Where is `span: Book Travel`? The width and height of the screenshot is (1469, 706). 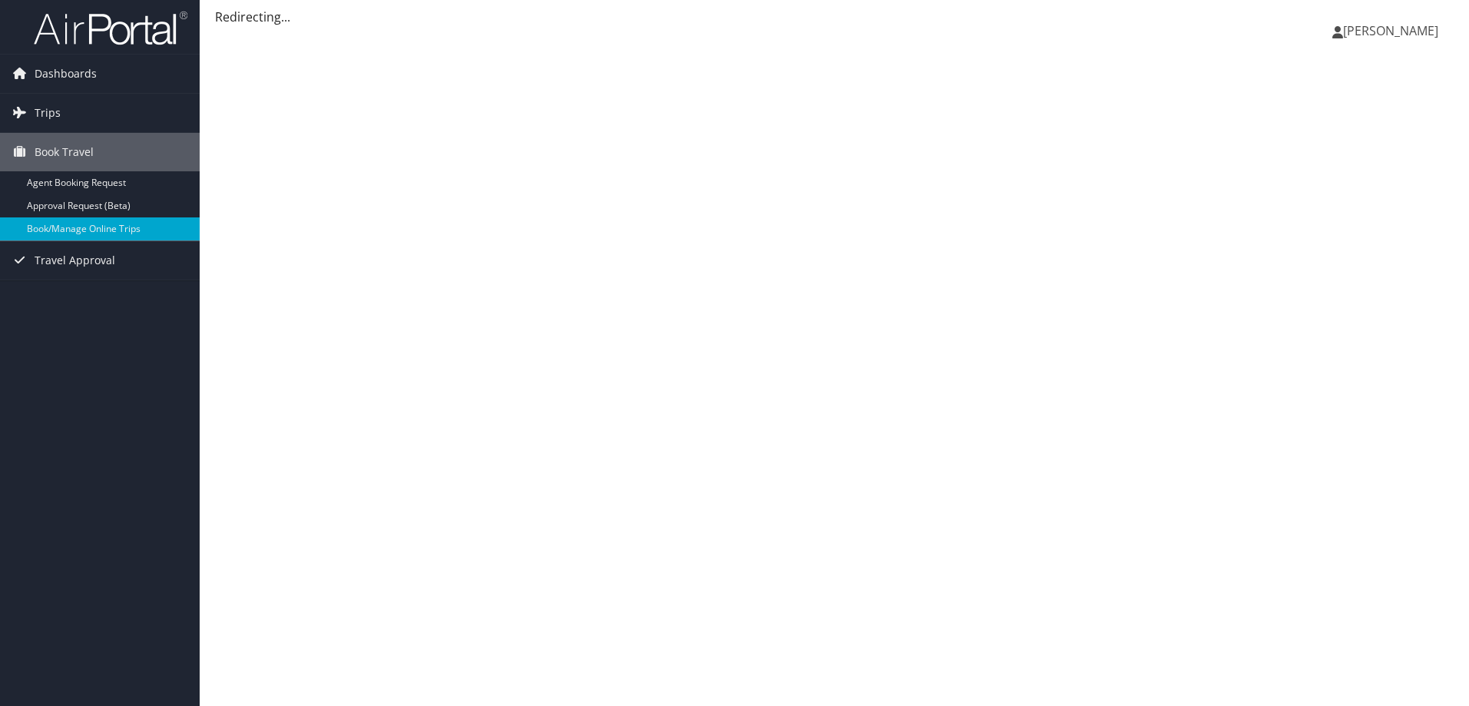 span: Book Travel is located at coordinates (64, 152).